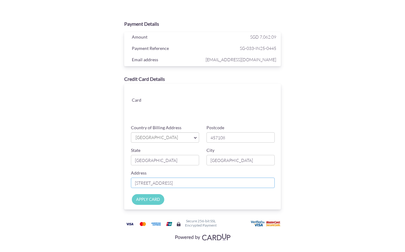 The width and height of the screenshot is (405, 252). I want to click on div: Payment Reference, so click(166, 49).